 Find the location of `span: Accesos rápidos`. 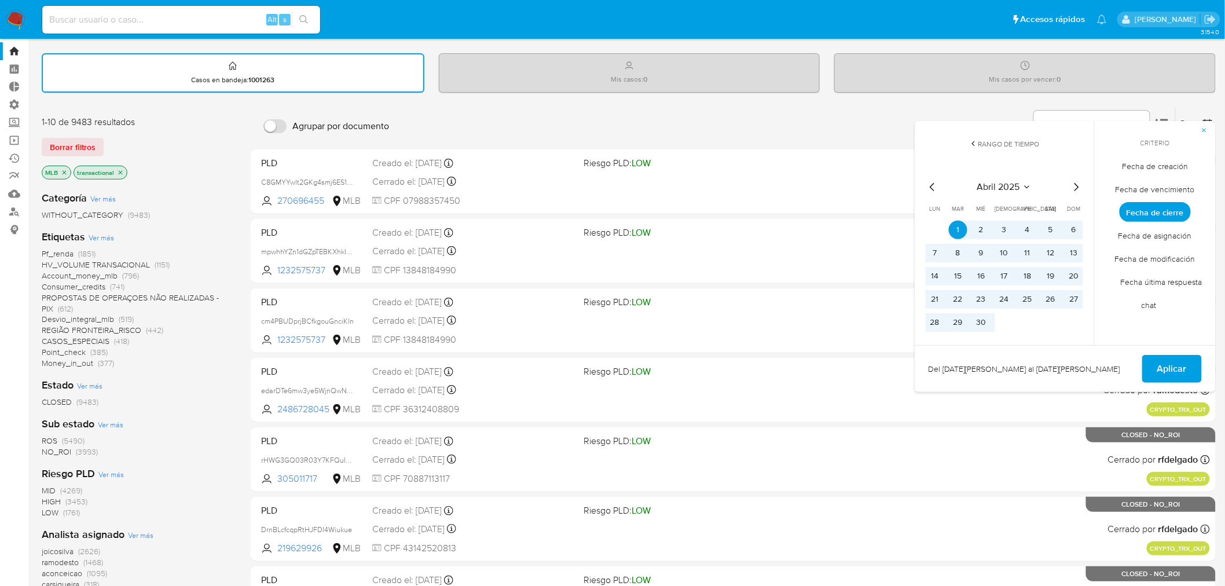

span: Accesos rápidos is located at coordinates (1053, 19).